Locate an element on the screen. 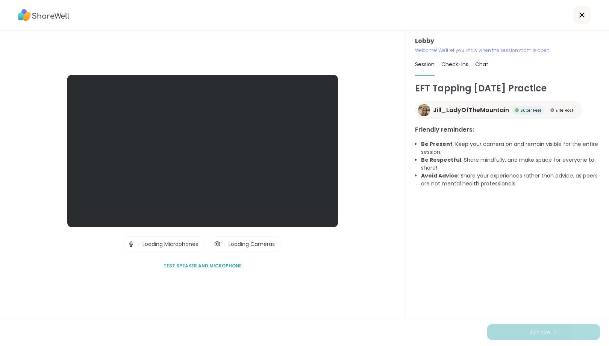 This screenshot has height=346, width=609. a: Jill_LadyOfTheMountainJill_LadyOfTheMountainSuper PeerSuper PeerElite HostElite Host is located at coordinates (499, 110).